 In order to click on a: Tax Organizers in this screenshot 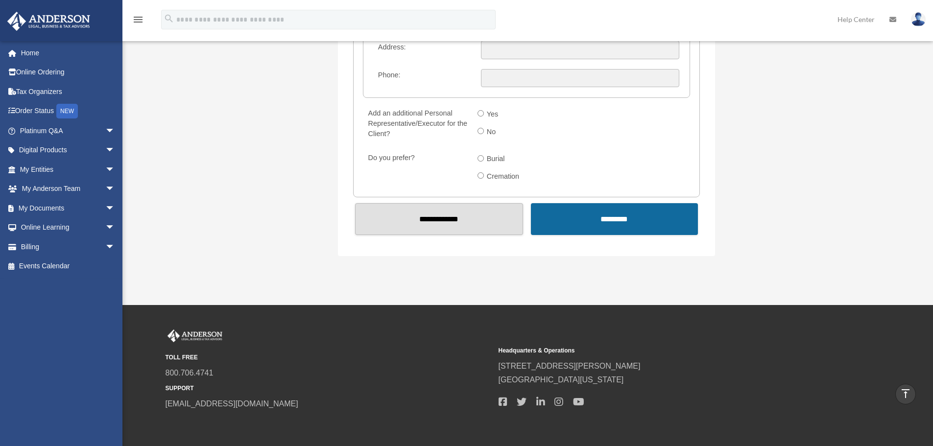, I will do `click(68, 92)`.